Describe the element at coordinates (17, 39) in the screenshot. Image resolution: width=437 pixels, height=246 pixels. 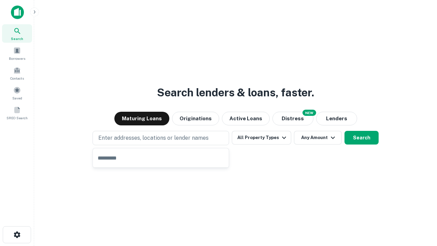
I see `span: Search` at that location.